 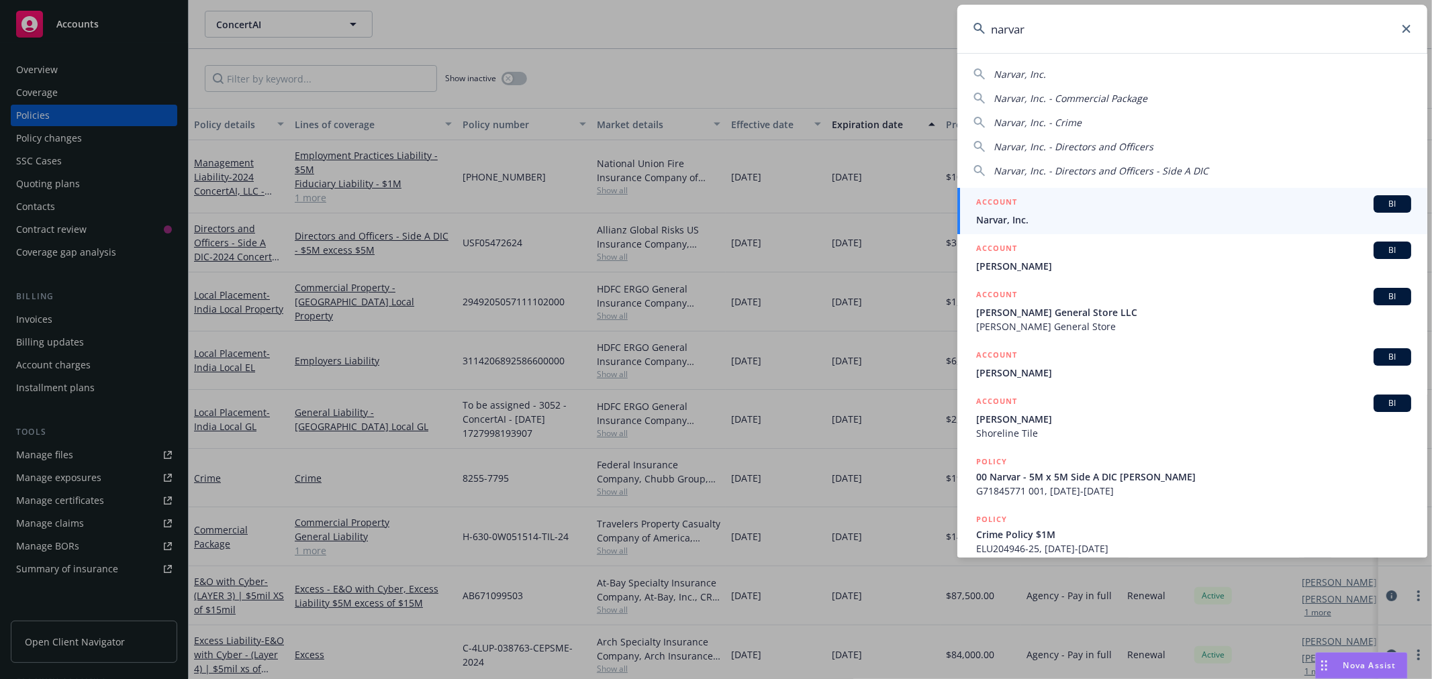 I want to click on span: Shoreline Tile, so click(x=1194, y=433).